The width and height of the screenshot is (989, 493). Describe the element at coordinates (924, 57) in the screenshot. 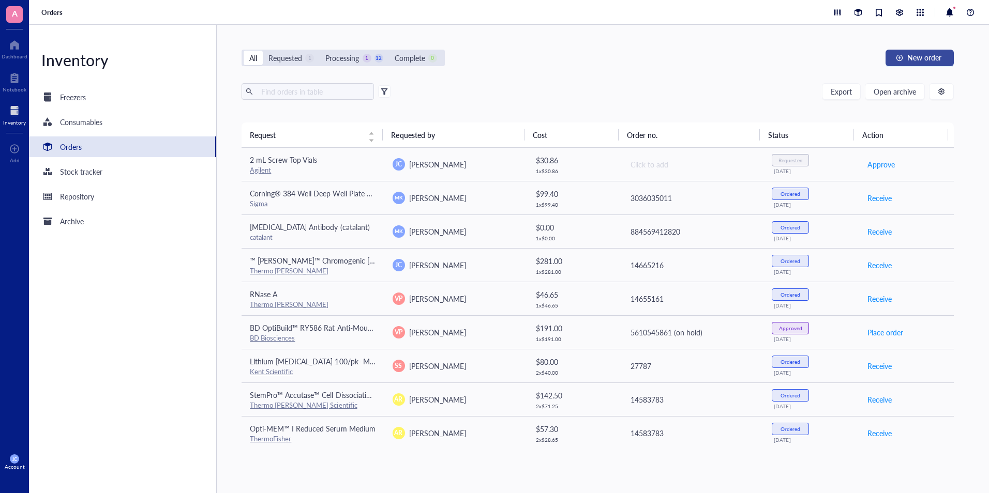

I see `span: New order` at that location.